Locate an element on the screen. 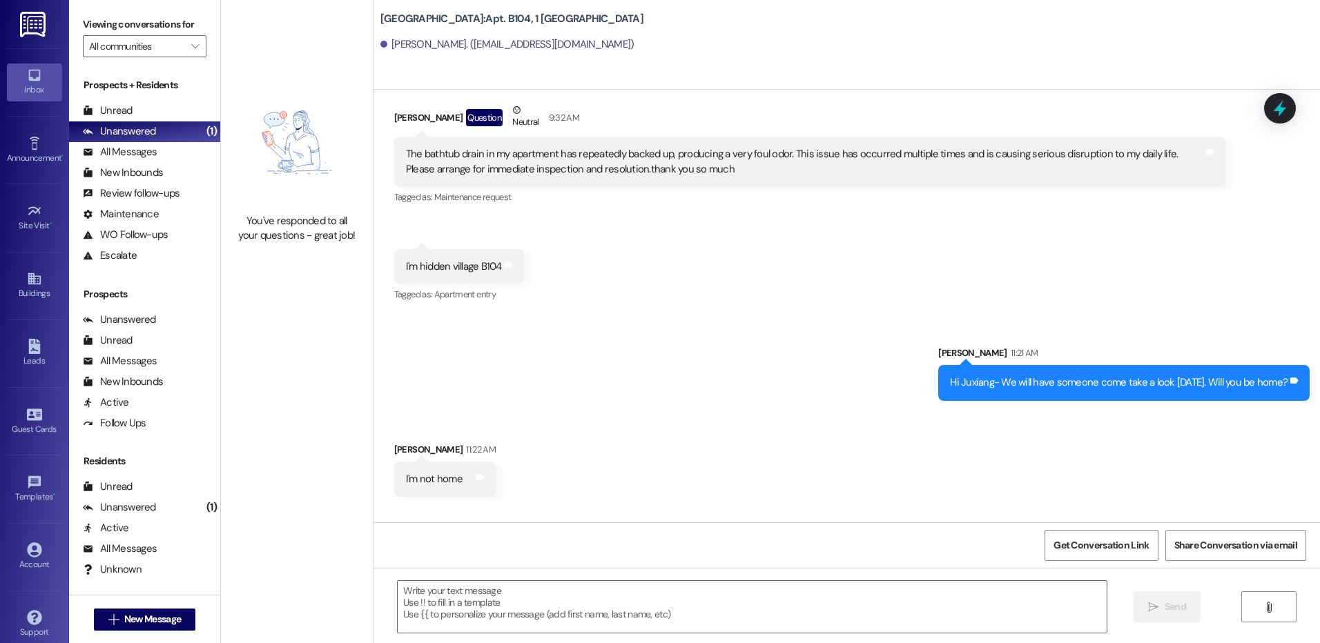 The width and height of the screenshot is (1320, 643). span: New Message is located at coordinates (153, 619).